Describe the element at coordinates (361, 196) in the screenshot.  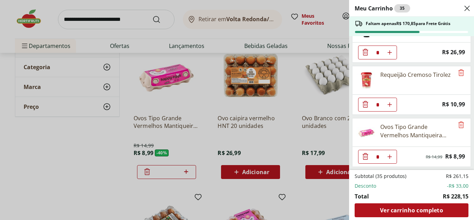
I see `span: Total` at that location.